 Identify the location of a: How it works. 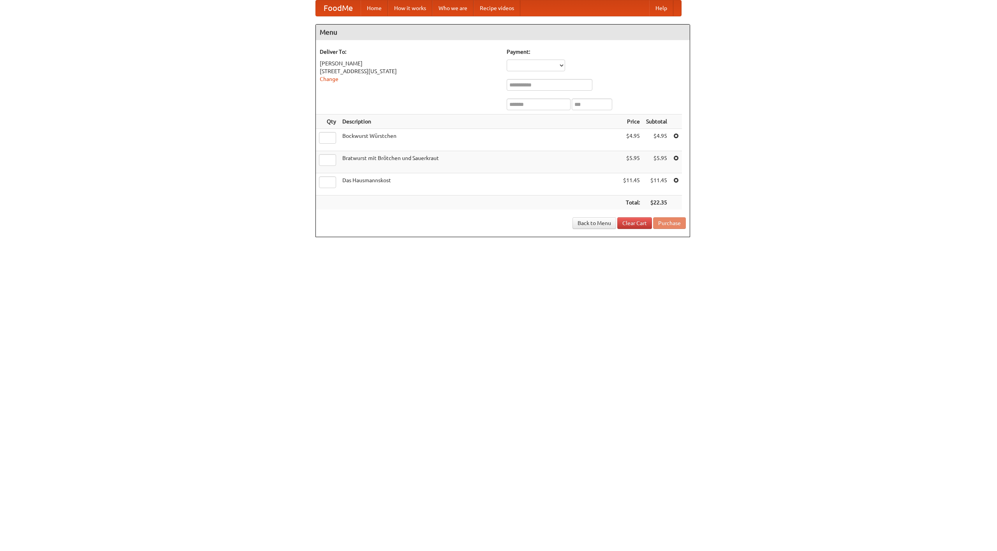
(410, 8).